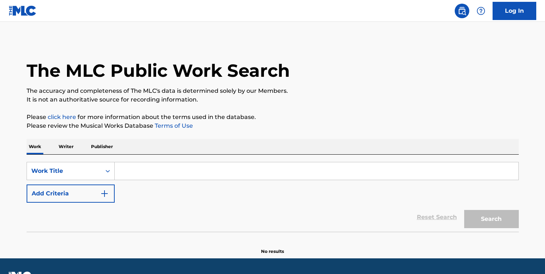 The height and width of the screenshot is (274, 545). Describe the element at coordinates (173, 126) in the screenshot. I see `a: Terms of Use` at that location.